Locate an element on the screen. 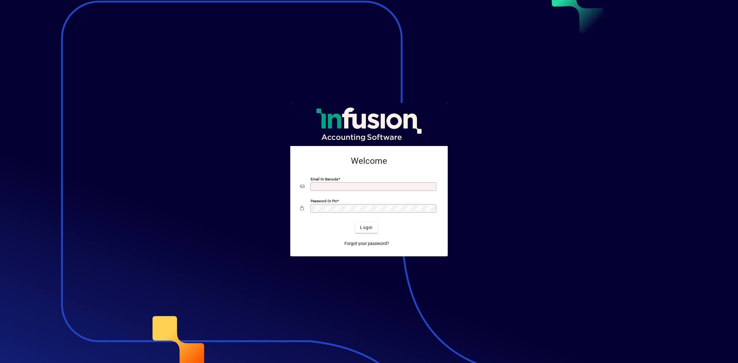 This screenshot has height=363, width=738. mat-label: Password or Pin is located at coordinates (324, 201).